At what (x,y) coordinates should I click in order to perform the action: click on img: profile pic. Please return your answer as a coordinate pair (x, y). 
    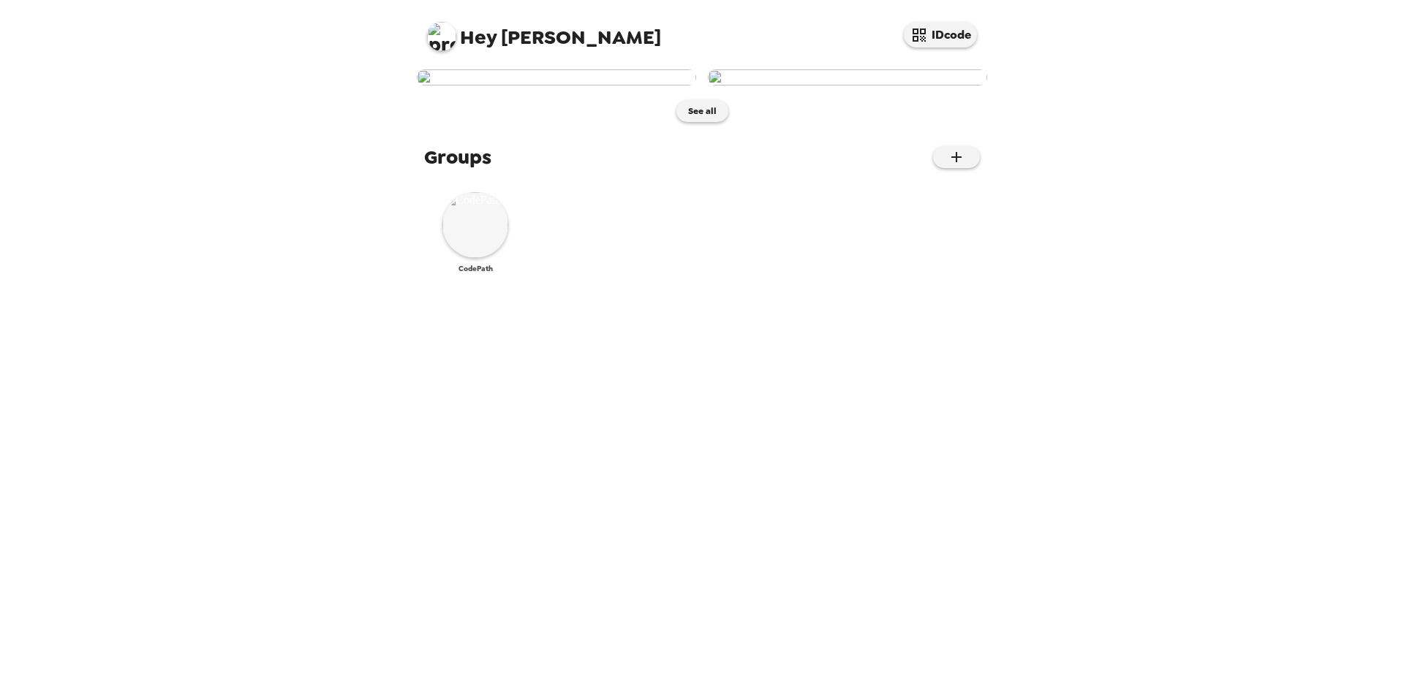
    Looking at the image, I should click on (442, 37).